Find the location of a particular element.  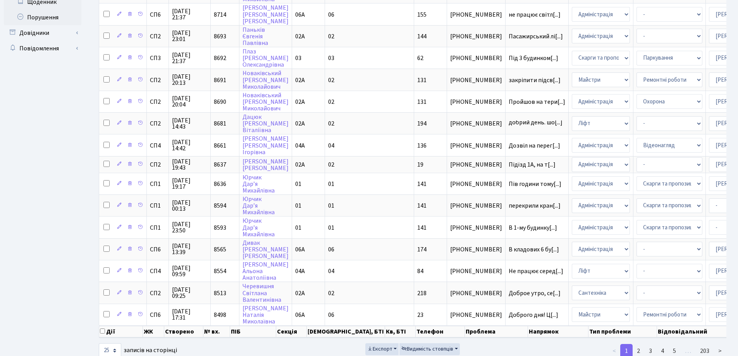

span: 84 is located at coordinates (420, 271).